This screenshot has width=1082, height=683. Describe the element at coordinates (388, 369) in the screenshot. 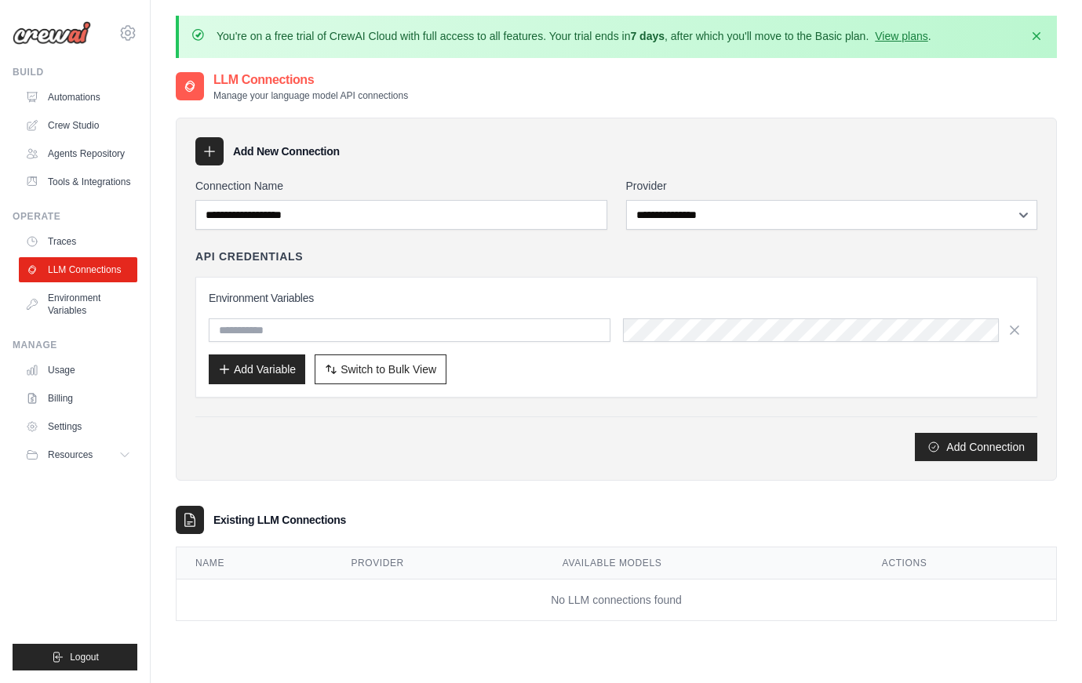

I see `span: Switch to Bulk View` at that location.